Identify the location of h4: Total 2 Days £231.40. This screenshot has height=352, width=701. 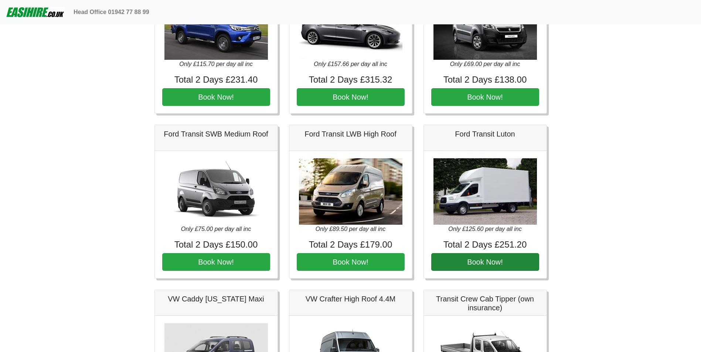
(216, 80).